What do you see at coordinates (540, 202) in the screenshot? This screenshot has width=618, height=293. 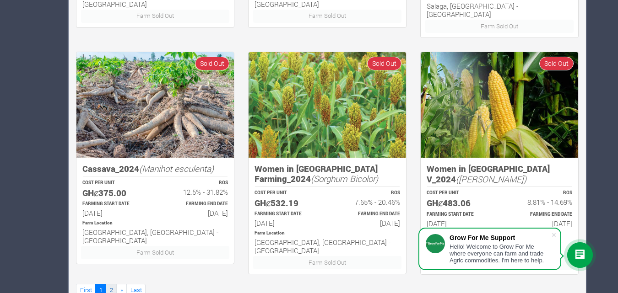 I see `h6: 8.81% - 14.69%` at bounding box center [540, 202].